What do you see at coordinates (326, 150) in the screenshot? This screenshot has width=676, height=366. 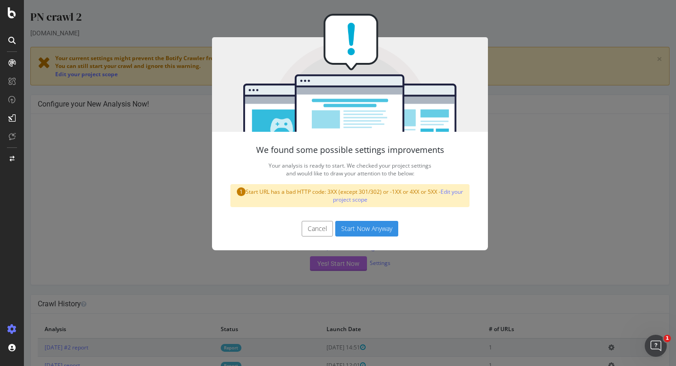 I see `h4: We found some possible settings improvements` at bounding box center [326, 150].